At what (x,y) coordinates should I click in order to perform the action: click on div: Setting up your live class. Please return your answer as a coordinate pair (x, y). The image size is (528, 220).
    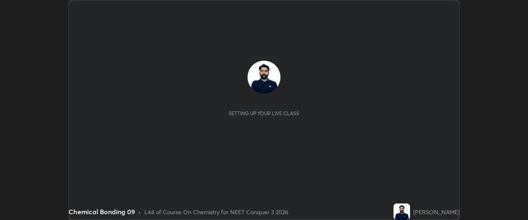
    Looking at the image, I should click on (264, 113).